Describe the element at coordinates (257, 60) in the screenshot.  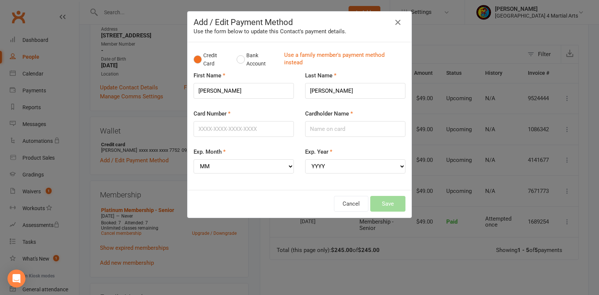
I see `button: Bank Account` at that location.